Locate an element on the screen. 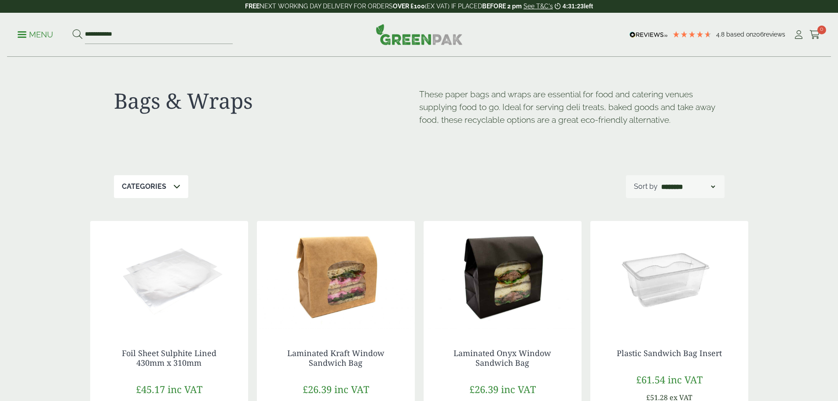 This screenshot has width=838, height=401. a: Foil Sheet Sulphite Lined 430mm x 310mm is located at coordinates (169, 358).